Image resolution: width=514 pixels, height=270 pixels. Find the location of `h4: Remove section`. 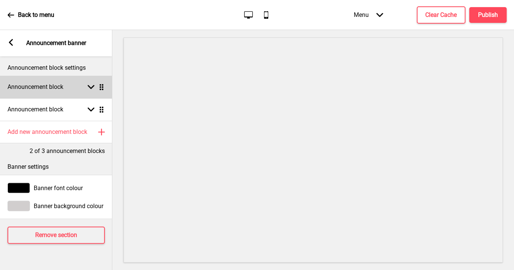

h4: Remove section is located at coordinates (56, 235).